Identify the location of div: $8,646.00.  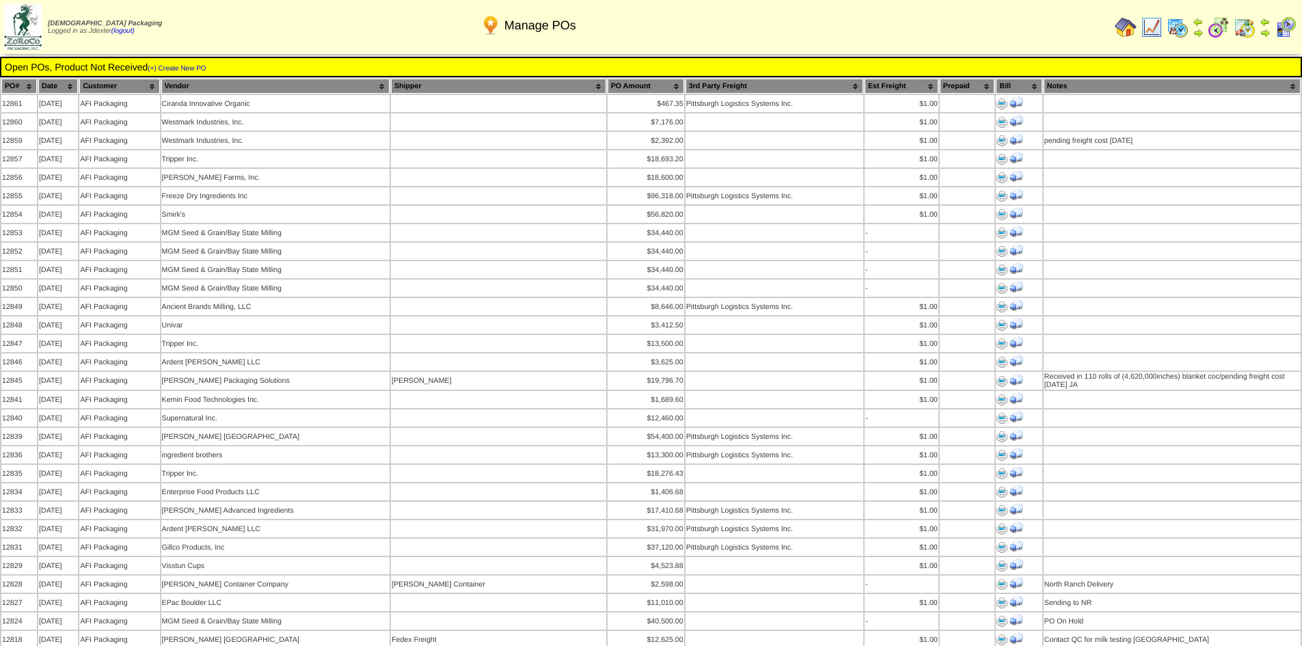
(646, 307).